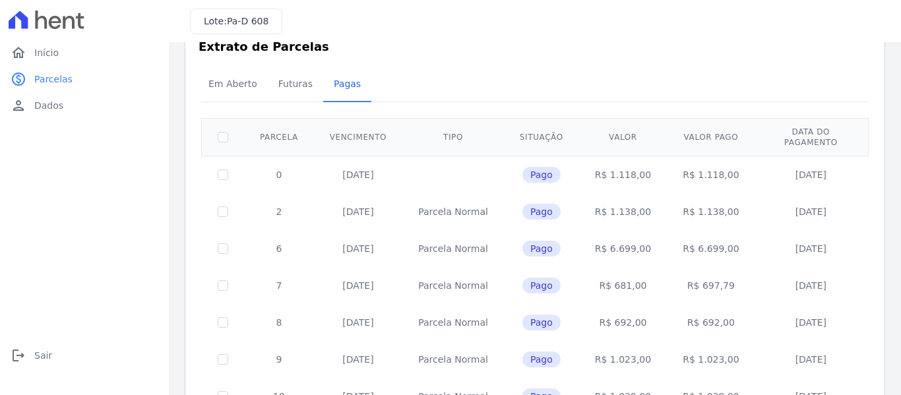 The width and height of the screenshot is (901, 395). I want to click on td: R$ 697,79, so click(710, 286).